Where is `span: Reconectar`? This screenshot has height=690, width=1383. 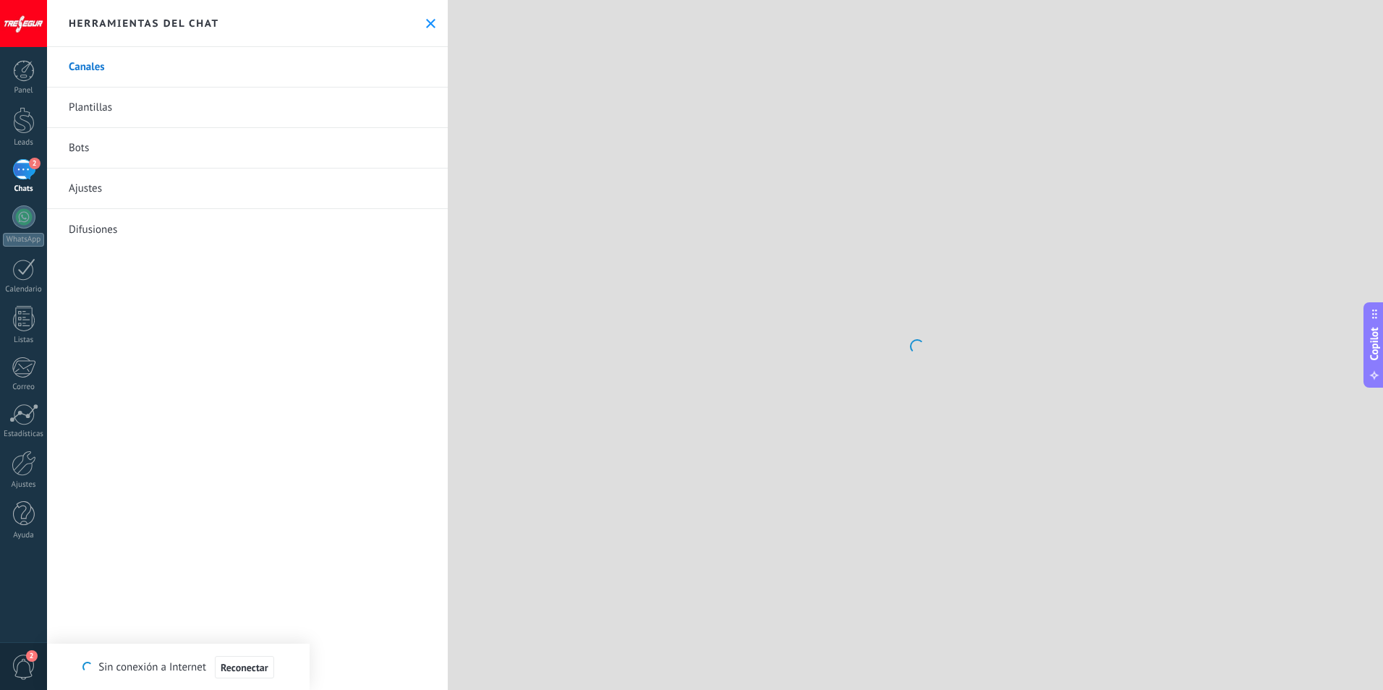
span: Reconectar is located at coordinates (244, 667).